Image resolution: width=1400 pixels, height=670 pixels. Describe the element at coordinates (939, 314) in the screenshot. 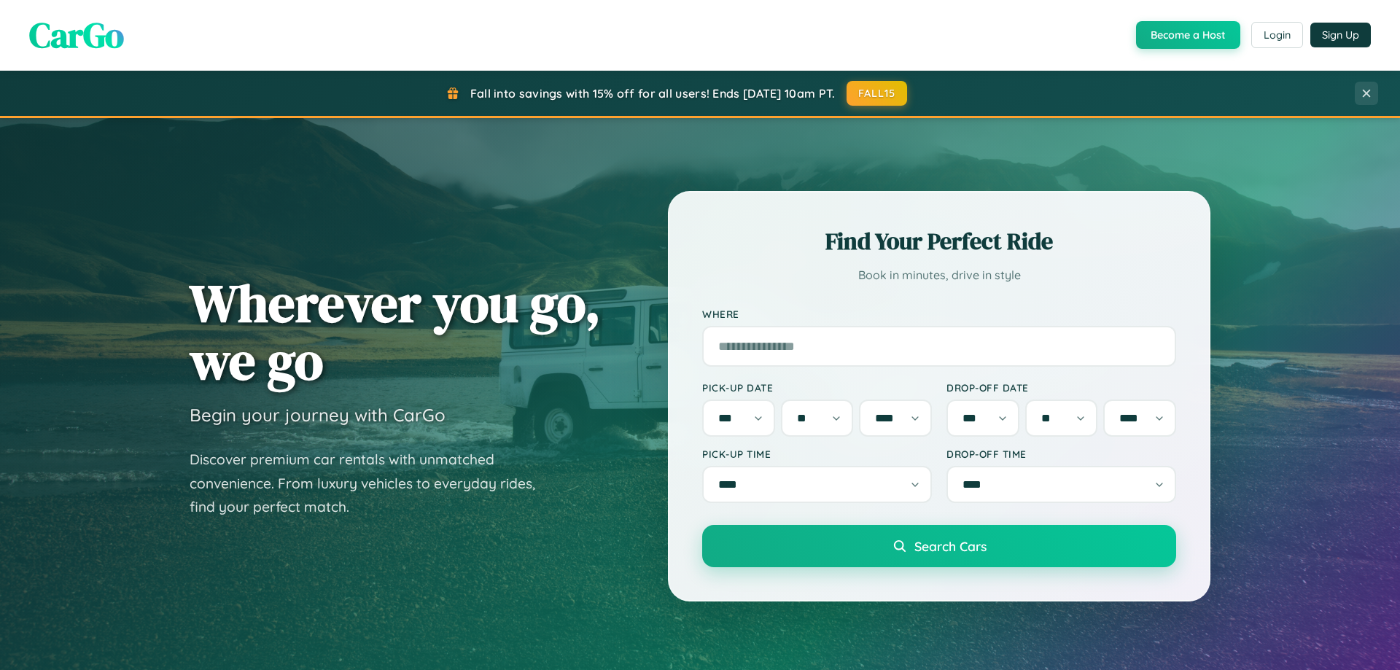

I see `label: Where` at that location.